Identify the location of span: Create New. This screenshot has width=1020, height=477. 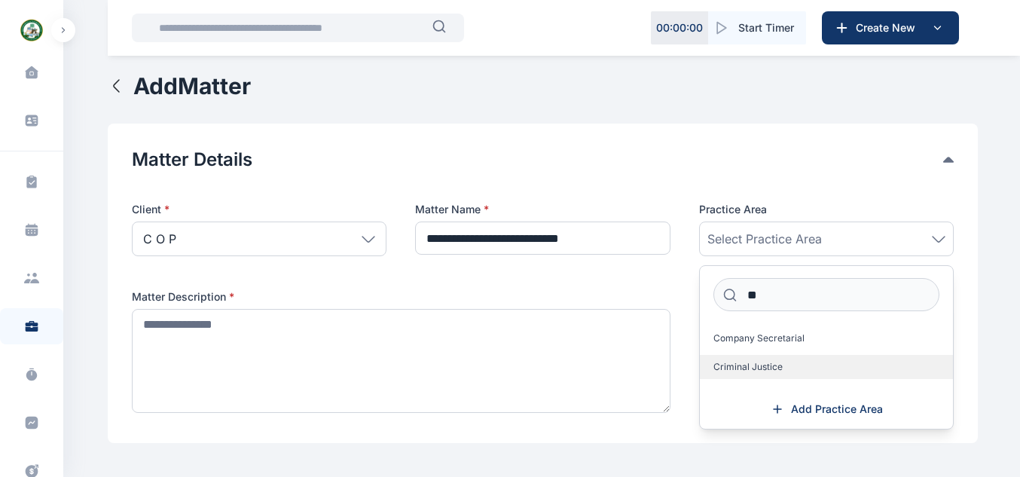
(889, 28).